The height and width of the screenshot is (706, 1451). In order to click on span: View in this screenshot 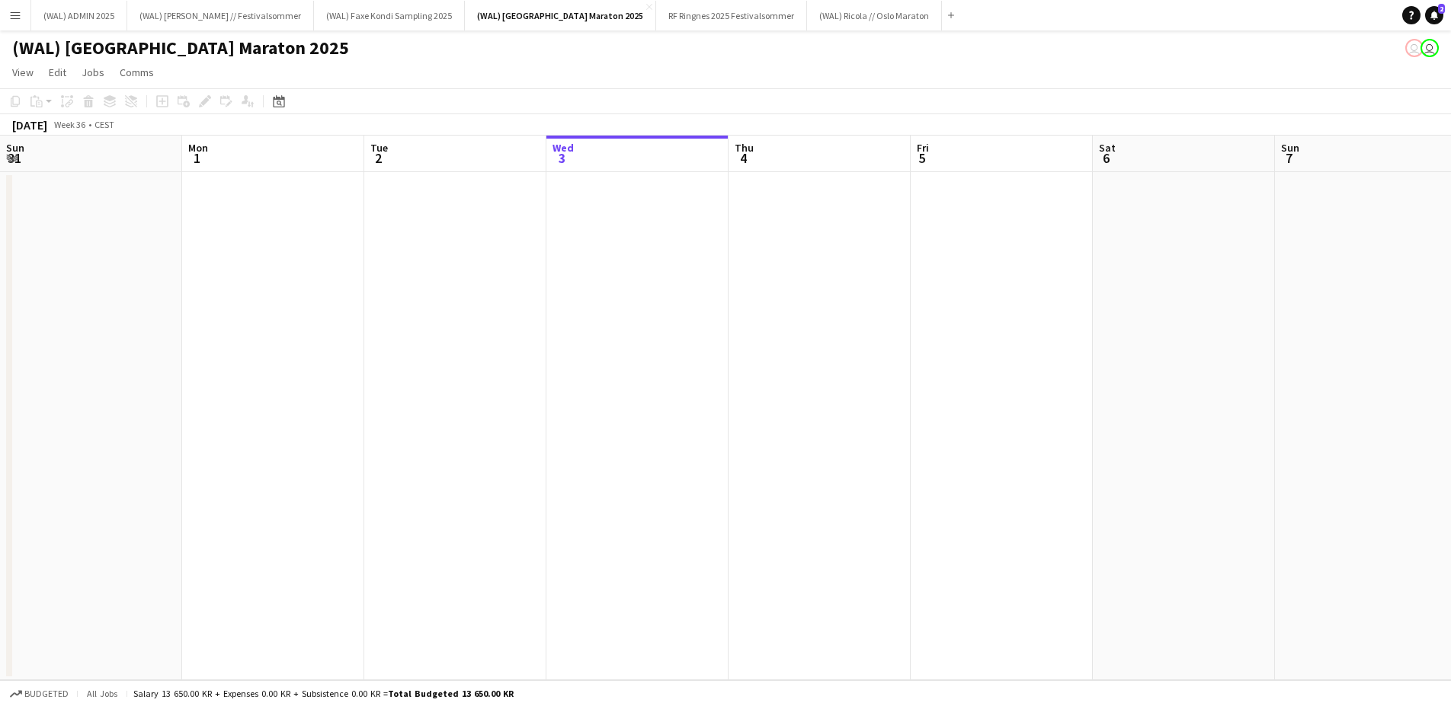, I will do `click(23, 72)`.